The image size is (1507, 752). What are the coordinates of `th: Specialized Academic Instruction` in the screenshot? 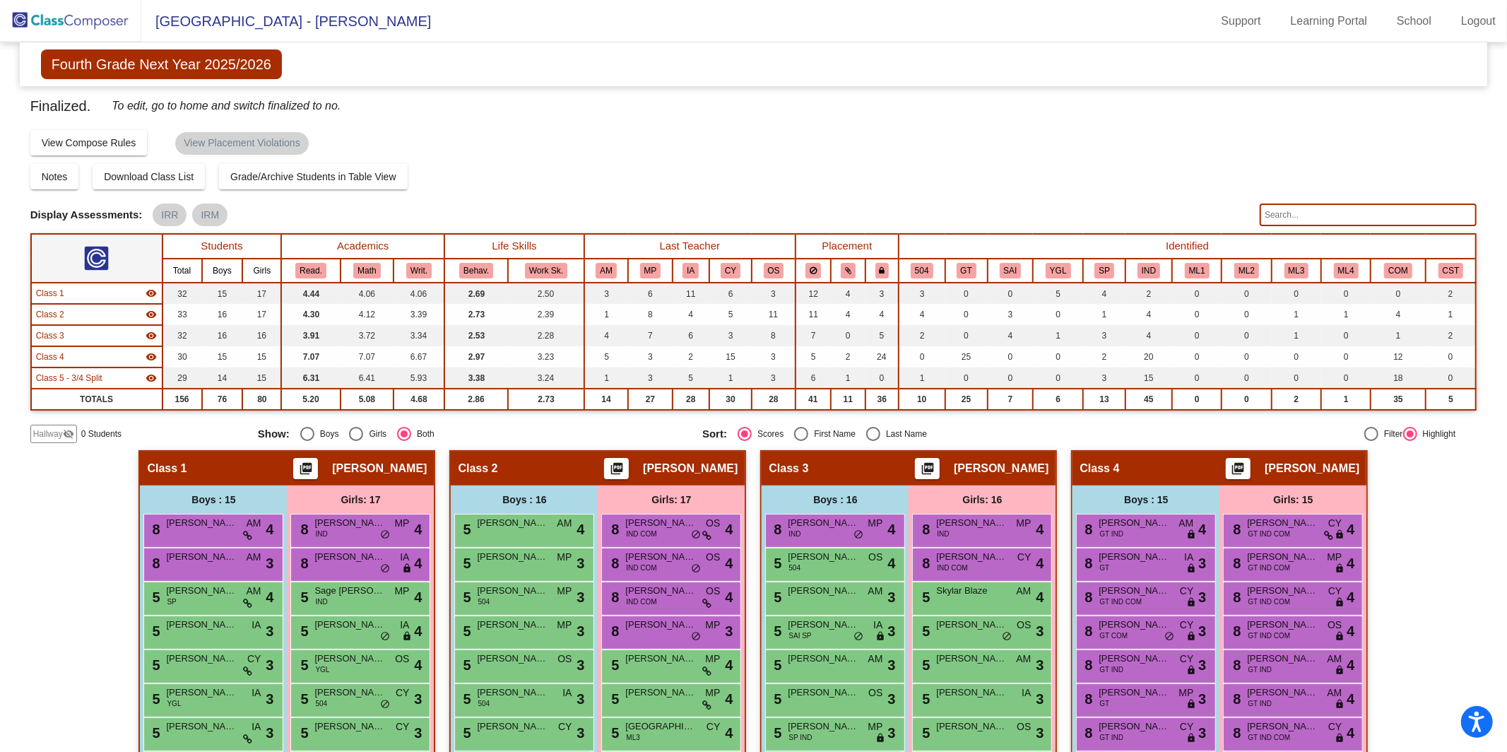 It's located at (1011, 271).